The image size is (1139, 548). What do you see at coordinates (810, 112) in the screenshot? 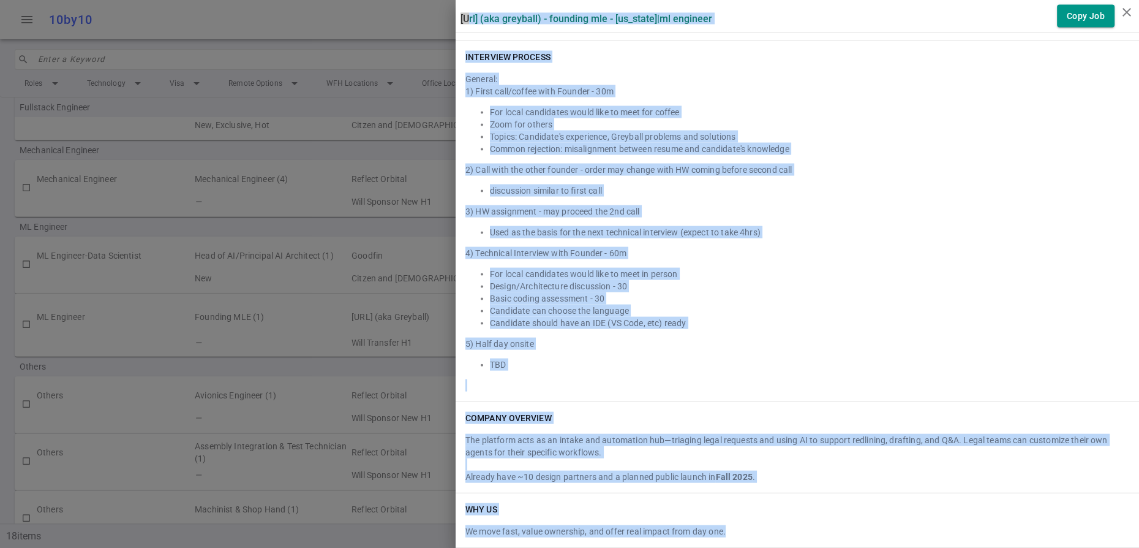
I see `li: For local candidates would like to meet for coffee` at bounding box center [810, 112].